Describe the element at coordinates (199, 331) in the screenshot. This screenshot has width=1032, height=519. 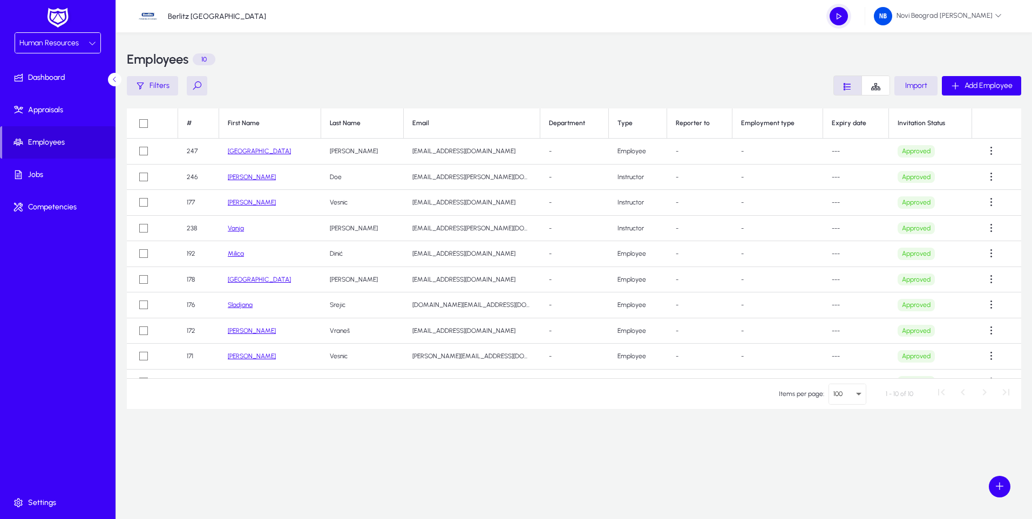
I see `td: 172` at that location.